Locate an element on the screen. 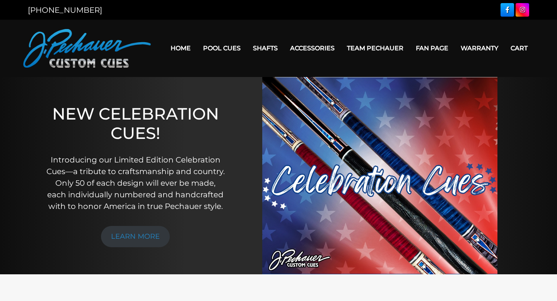 The height and width of the screenshot is (301, 557). a: Warranty is located at coordinates (479, 48).